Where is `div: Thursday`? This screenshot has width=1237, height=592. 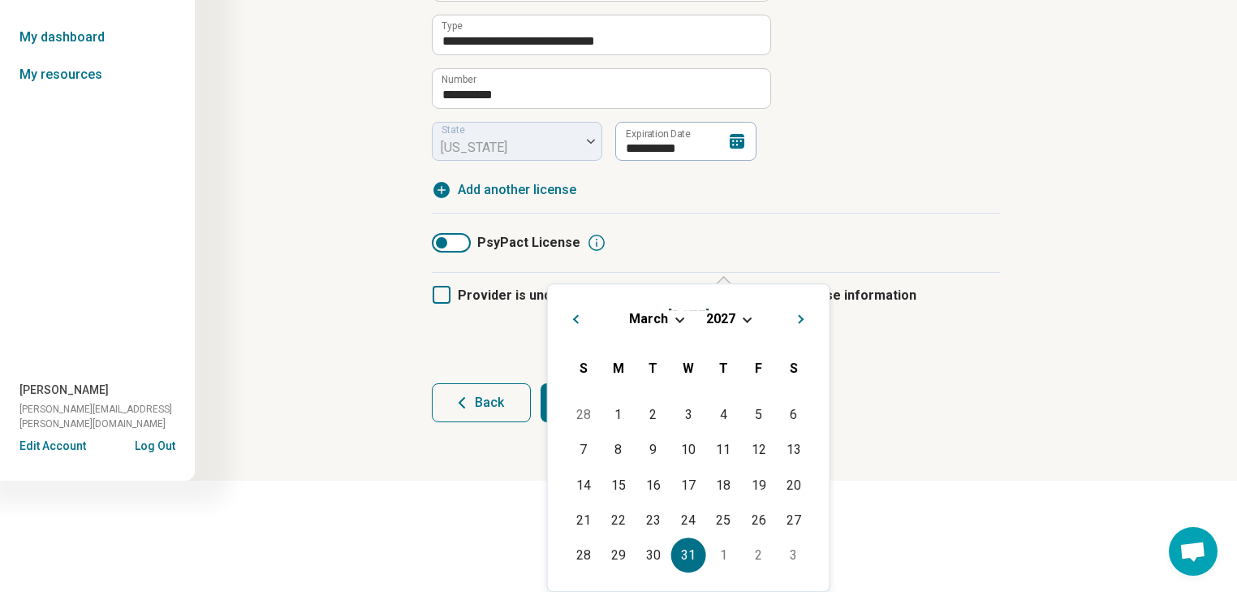
div: Thursday is located at coordinates (723, 368).